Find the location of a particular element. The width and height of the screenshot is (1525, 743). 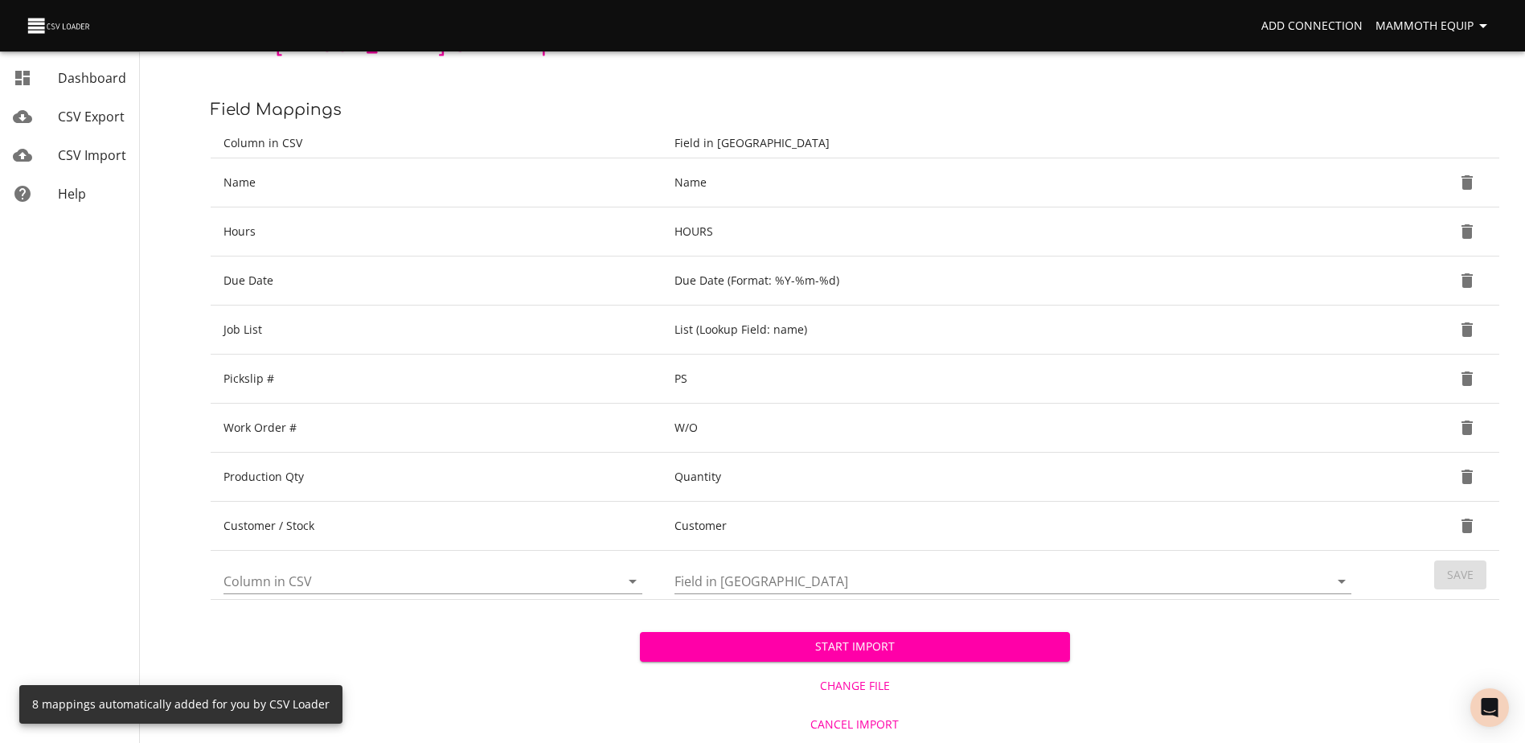

span: Field Mappings is located at coordinates (276, 109).